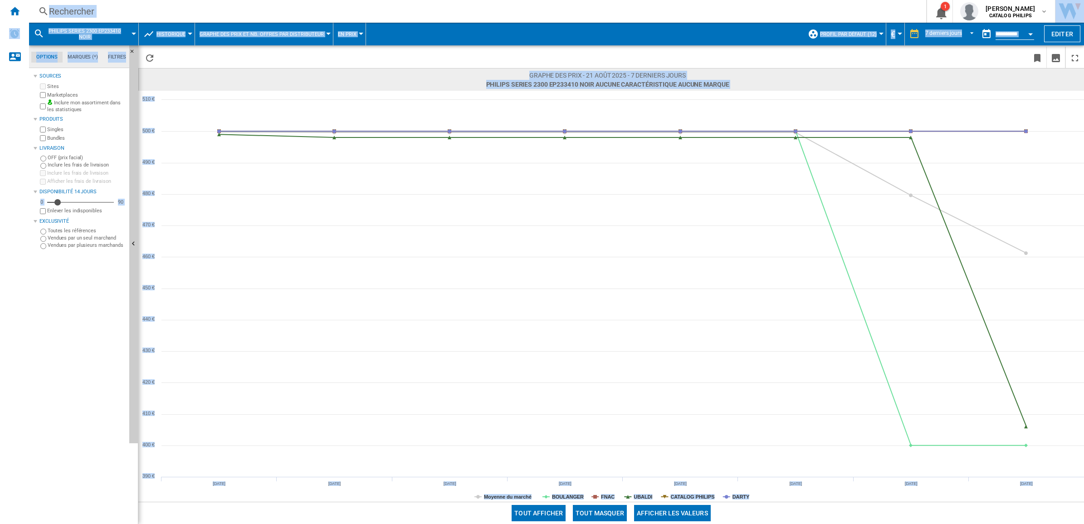 The image size is (1084, 524). I want to click on md-tab-item: Filtres, so click(117, 57).